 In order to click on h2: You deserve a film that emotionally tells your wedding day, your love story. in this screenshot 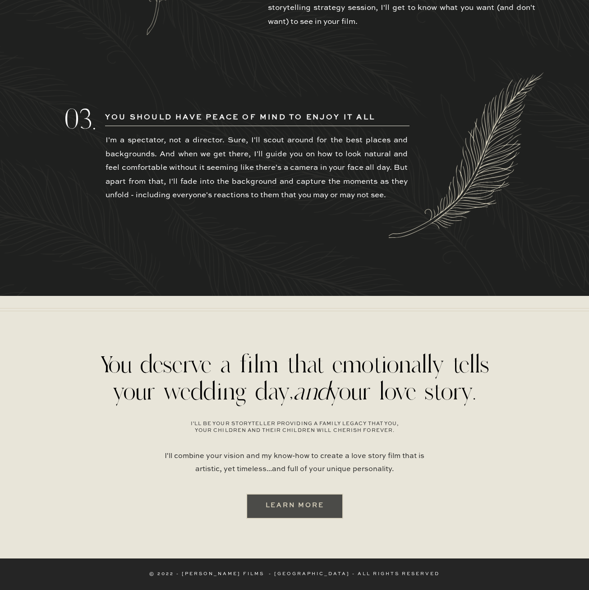, I will do `click(294, 378)`.